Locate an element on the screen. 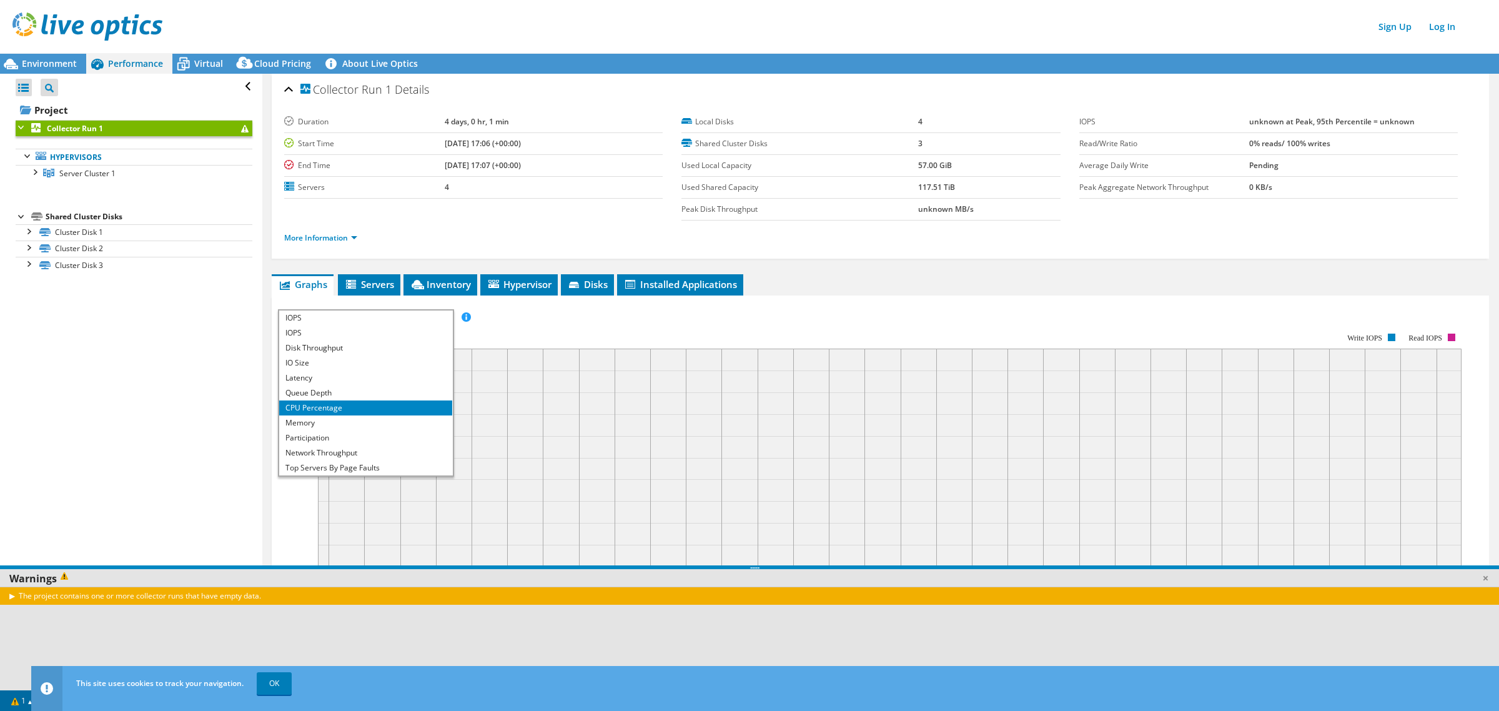  span: Hypervisor is located at coordinates (519, 284).